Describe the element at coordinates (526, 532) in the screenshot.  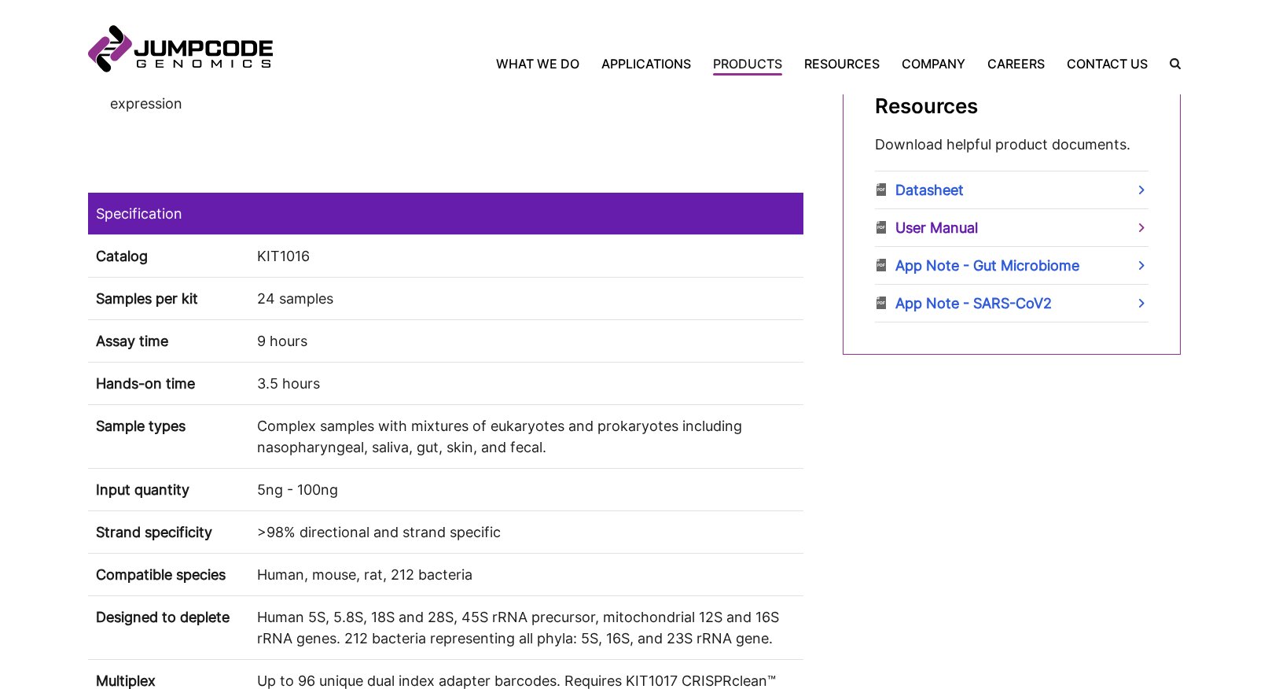
I see `td: >98% directional and strand specific` at that location.